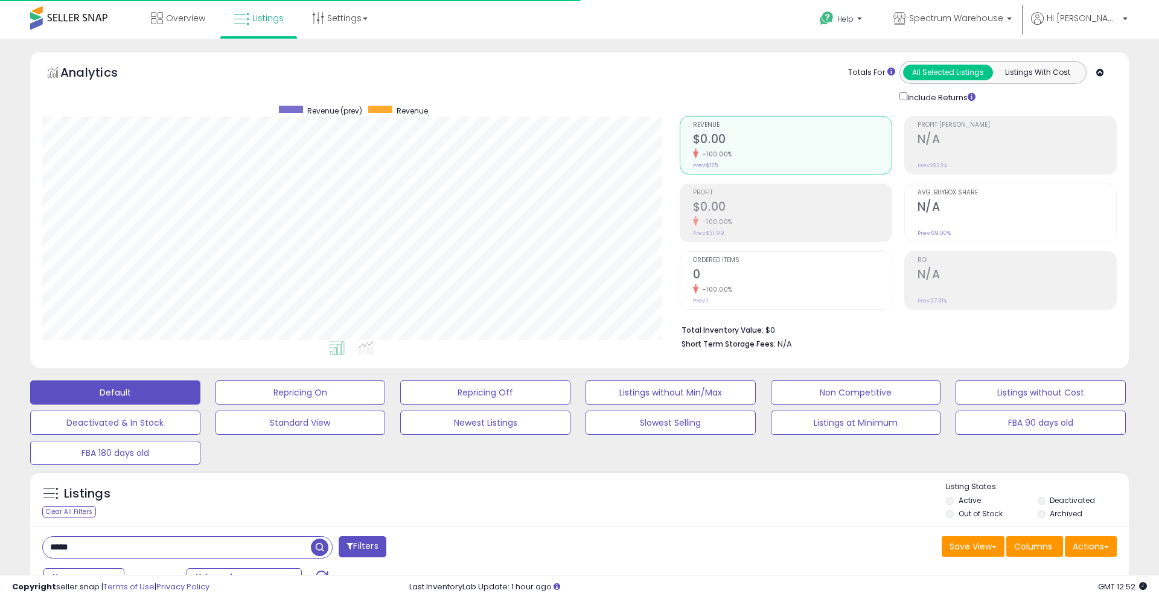 The width and height of the screenshot is (1159, 599). What do you see at coordinates (1041, 423) in the screenshot?
I see `button: FBA 90 days old` at bounding box center [1041, 423].